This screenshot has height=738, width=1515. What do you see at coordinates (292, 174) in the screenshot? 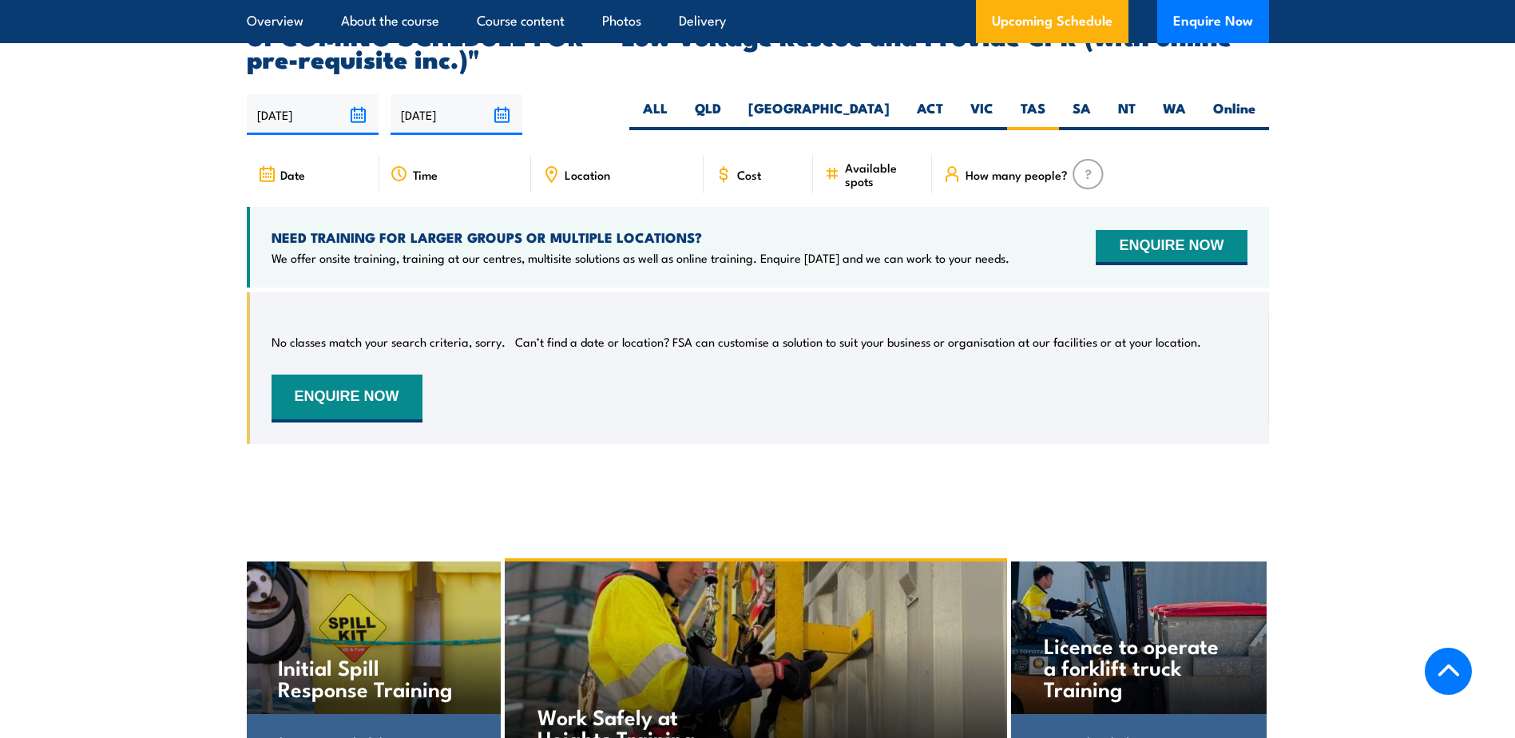
I see `span: Date` at bounding box center [292, 174].